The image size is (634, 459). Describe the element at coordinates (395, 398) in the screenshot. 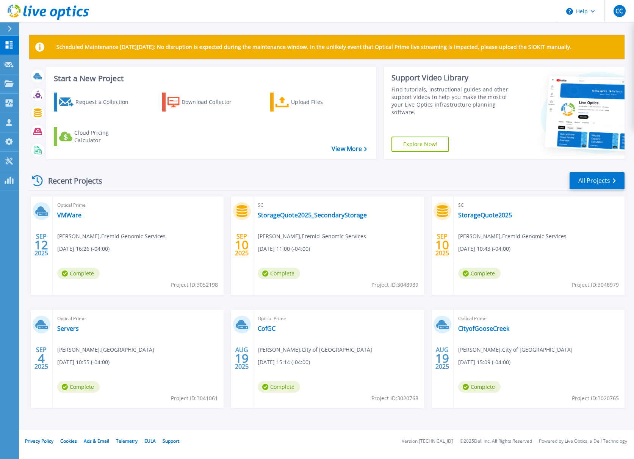

I see `span: Project ID: 3020768` at that location.